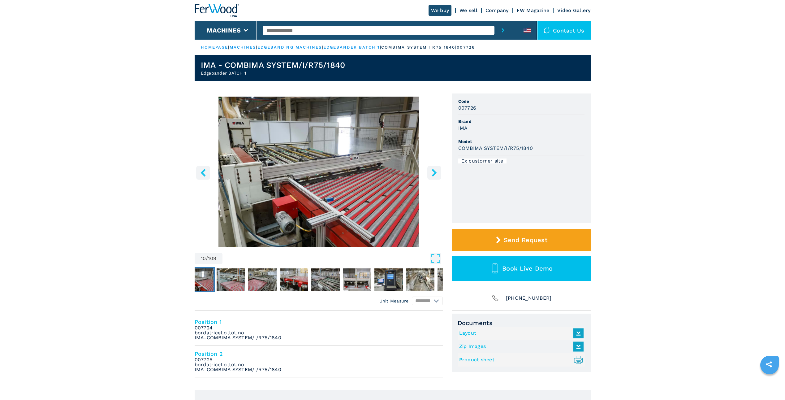 This screenshot has height=400, width=785. What do you see at coordinates (357, 279) in the screenshot?
I see `img: 40c3f0c3d5b102d9d95edf0786fdb6bc` at bounding box center [357, 279].